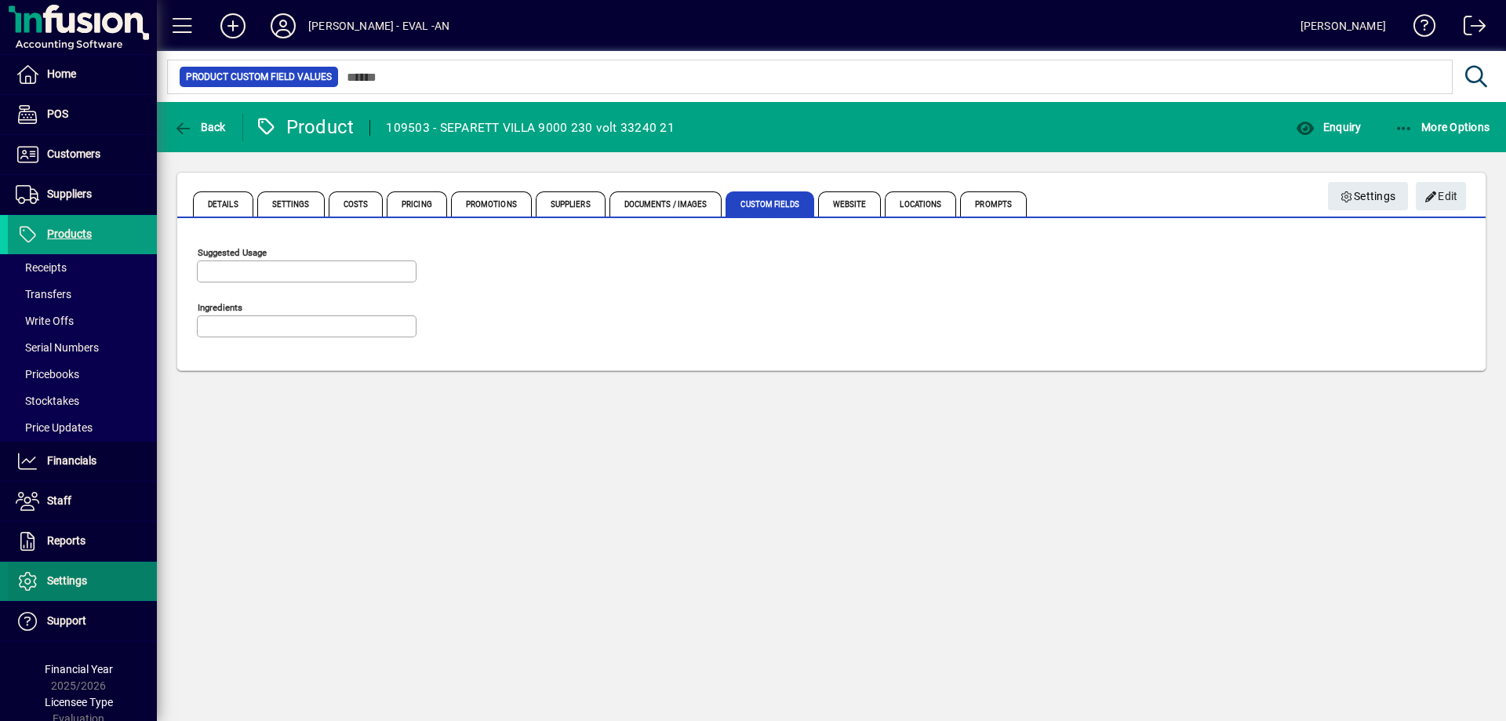 Image resolution: width=1506 pixels, height=721 pixels. What do you see at coordinates (283, 26) in the screenshot?
I see `button: Profile` at bounding box center [283, 26].